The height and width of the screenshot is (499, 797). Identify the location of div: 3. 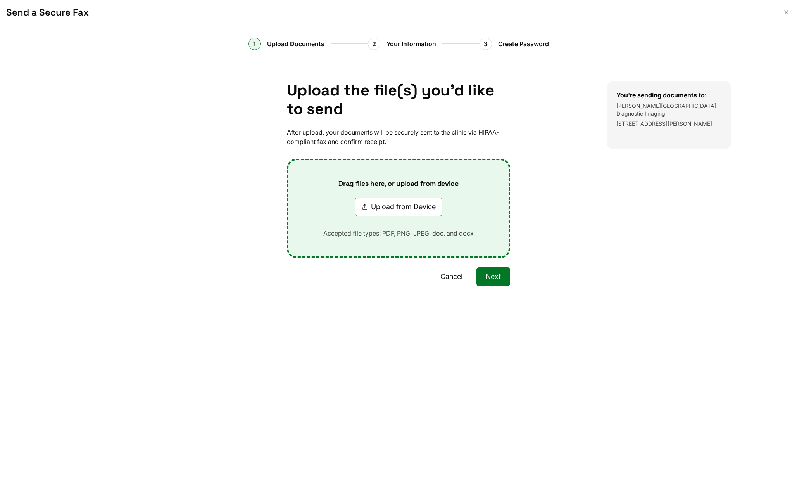
(486, 44).